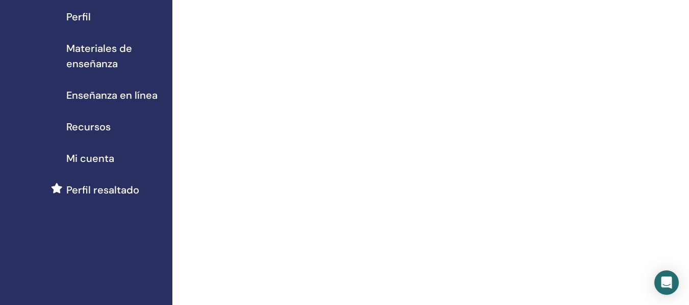 The width and height of the screenshot is (689, 305). What do you see at coordinates (79, 17) in the screenshot?
I see `span: Perfil` at bounding box center [79, 17].